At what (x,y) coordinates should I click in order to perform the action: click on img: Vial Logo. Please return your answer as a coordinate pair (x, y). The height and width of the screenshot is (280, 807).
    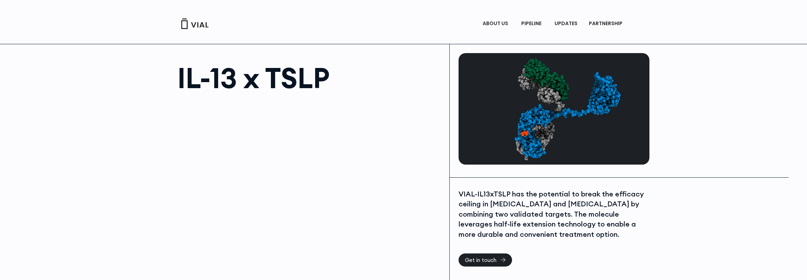
    Looking at the image, I should click on (195, 24).